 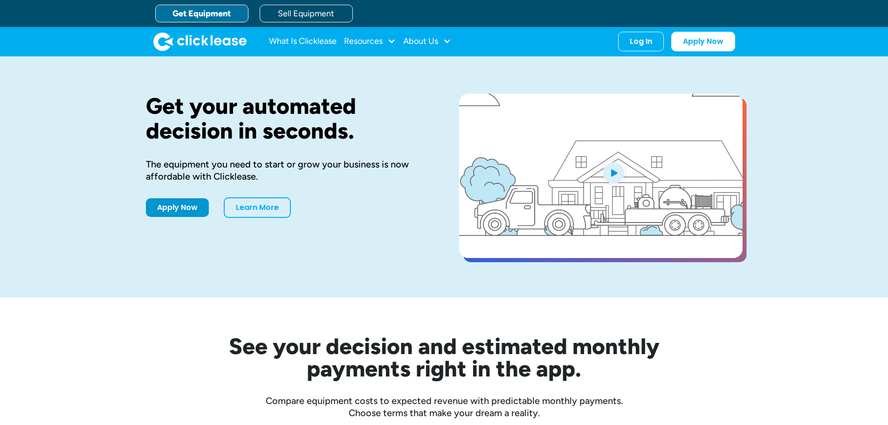 What do you see at coordinates (641, 41) in the screenshot?
I see `div: Log In` at bounding box center [641, 41].